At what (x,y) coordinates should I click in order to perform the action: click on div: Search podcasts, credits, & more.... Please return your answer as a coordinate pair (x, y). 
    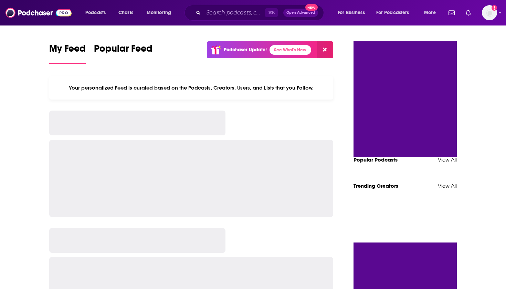
    Looking at the image, I should click on (261, 13).